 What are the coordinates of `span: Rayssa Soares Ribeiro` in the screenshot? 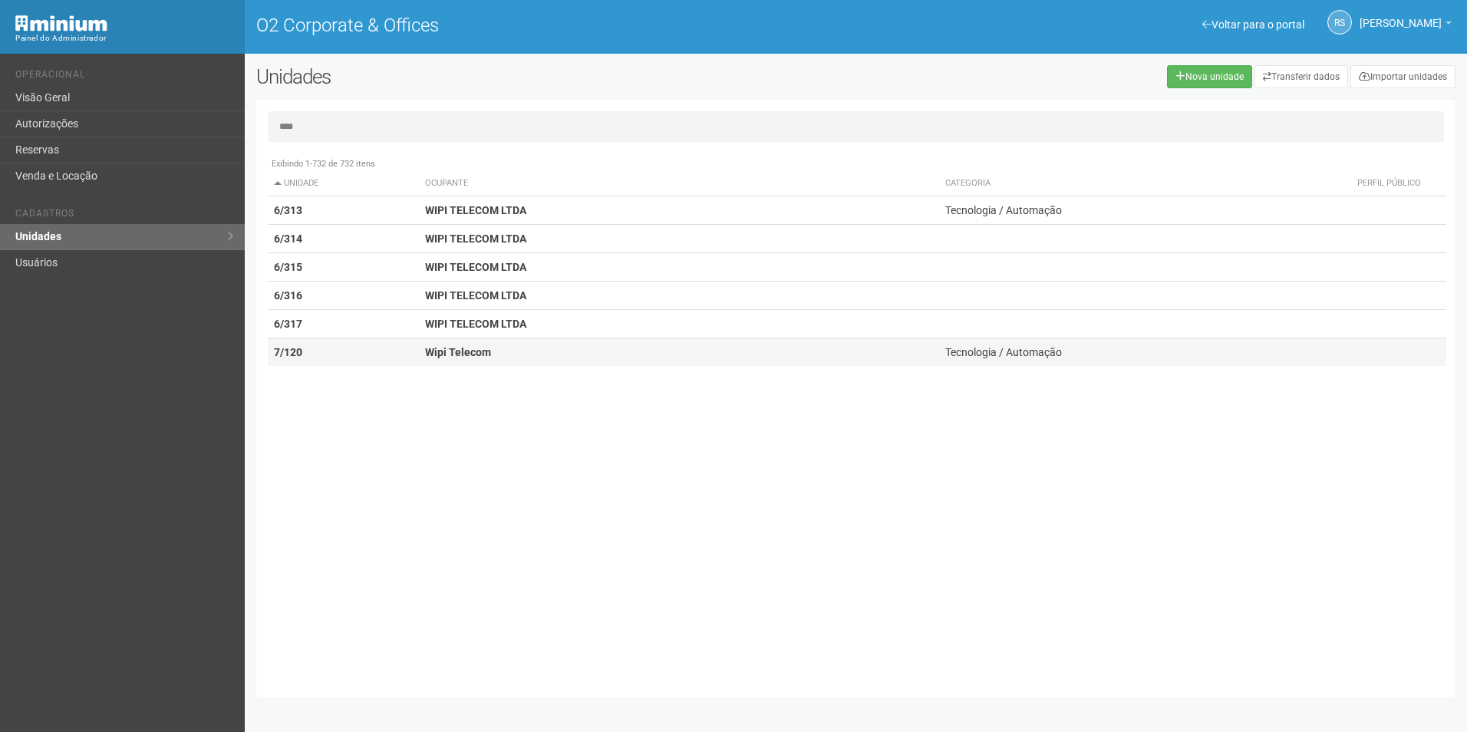 It's located at (1400, 15).